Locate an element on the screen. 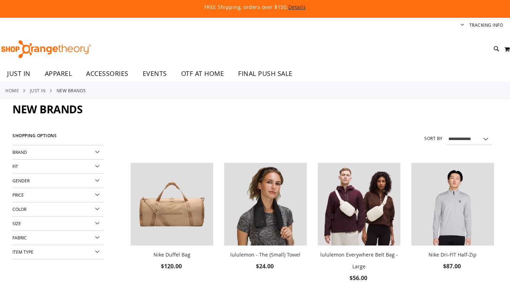 This screenshot has height=284, width=510. a: EVENTS is located at coordinates (155, 74).